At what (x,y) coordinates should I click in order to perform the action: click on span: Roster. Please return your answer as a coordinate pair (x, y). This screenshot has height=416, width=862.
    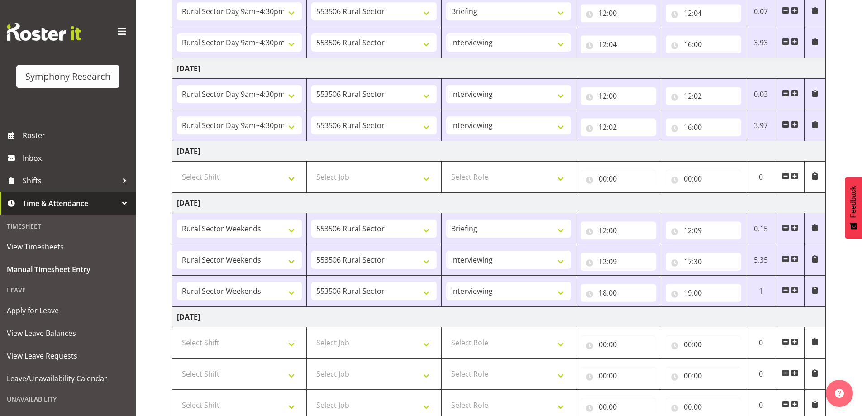
    Looking at the image, I should click on (77, 135).